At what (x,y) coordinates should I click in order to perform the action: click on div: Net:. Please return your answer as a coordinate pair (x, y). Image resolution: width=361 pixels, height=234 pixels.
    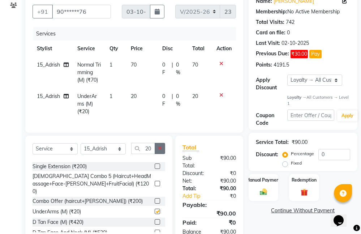
    Looking at the image, I should click on (193, 181).